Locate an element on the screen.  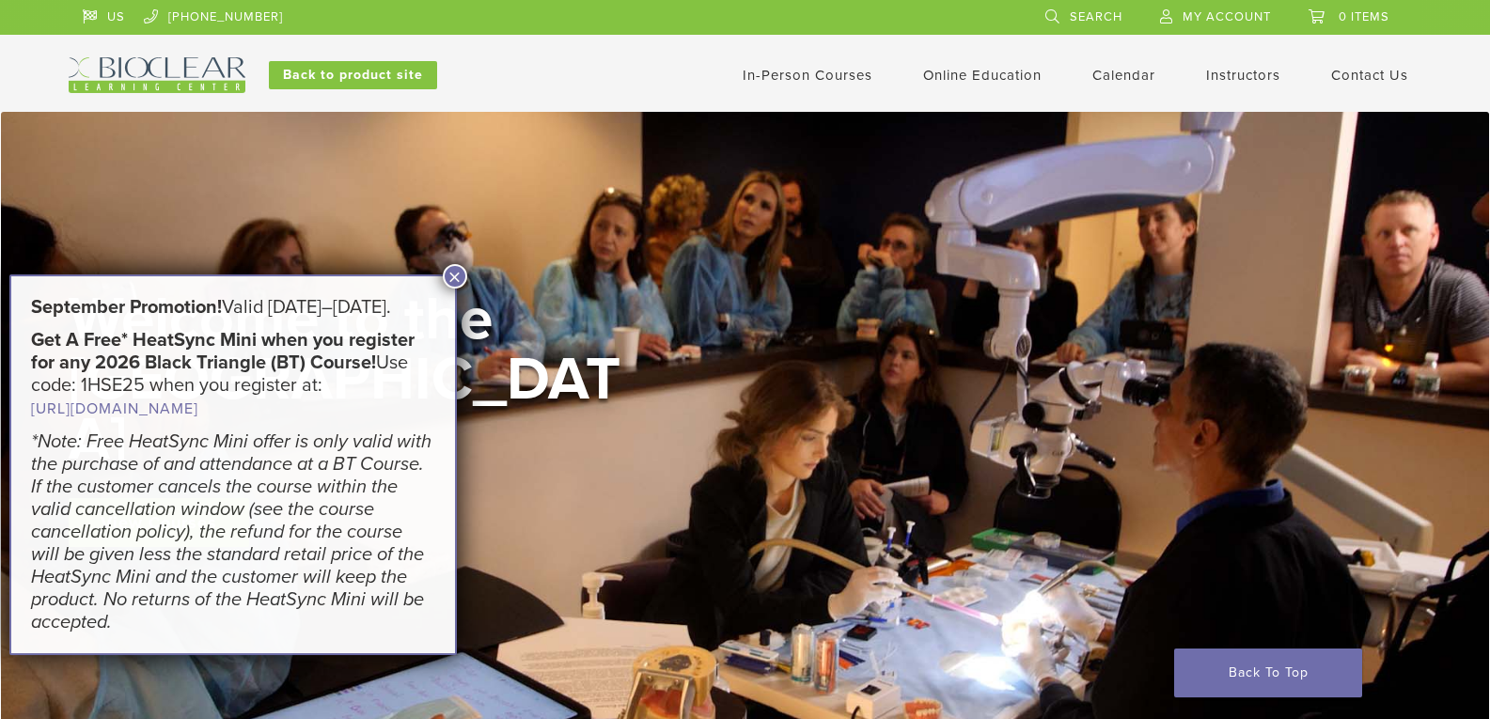
span: Search is located at coordinates (1096, 17).